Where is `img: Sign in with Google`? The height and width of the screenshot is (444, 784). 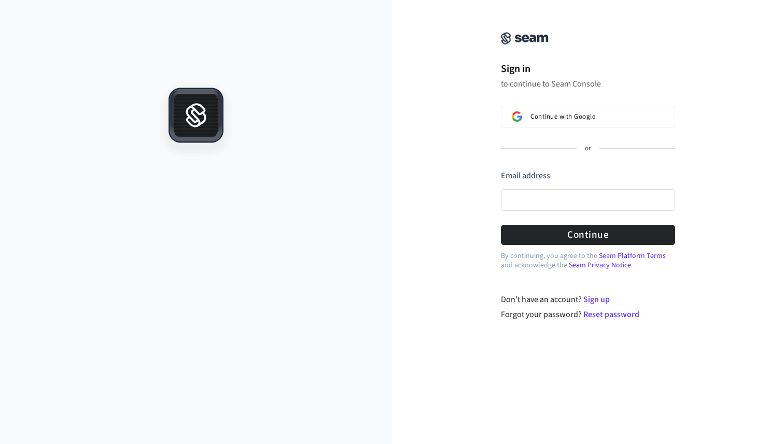
img: Sign in with Google is located at coordinates (517, 117).